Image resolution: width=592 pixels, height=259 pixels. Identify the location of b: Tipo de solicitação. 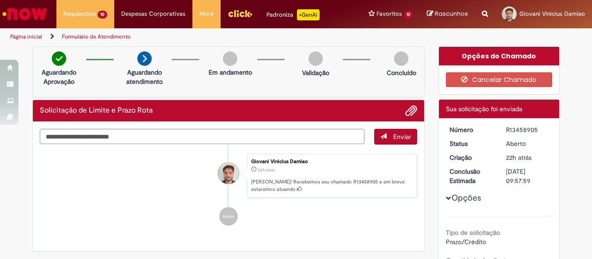
(473, 232).